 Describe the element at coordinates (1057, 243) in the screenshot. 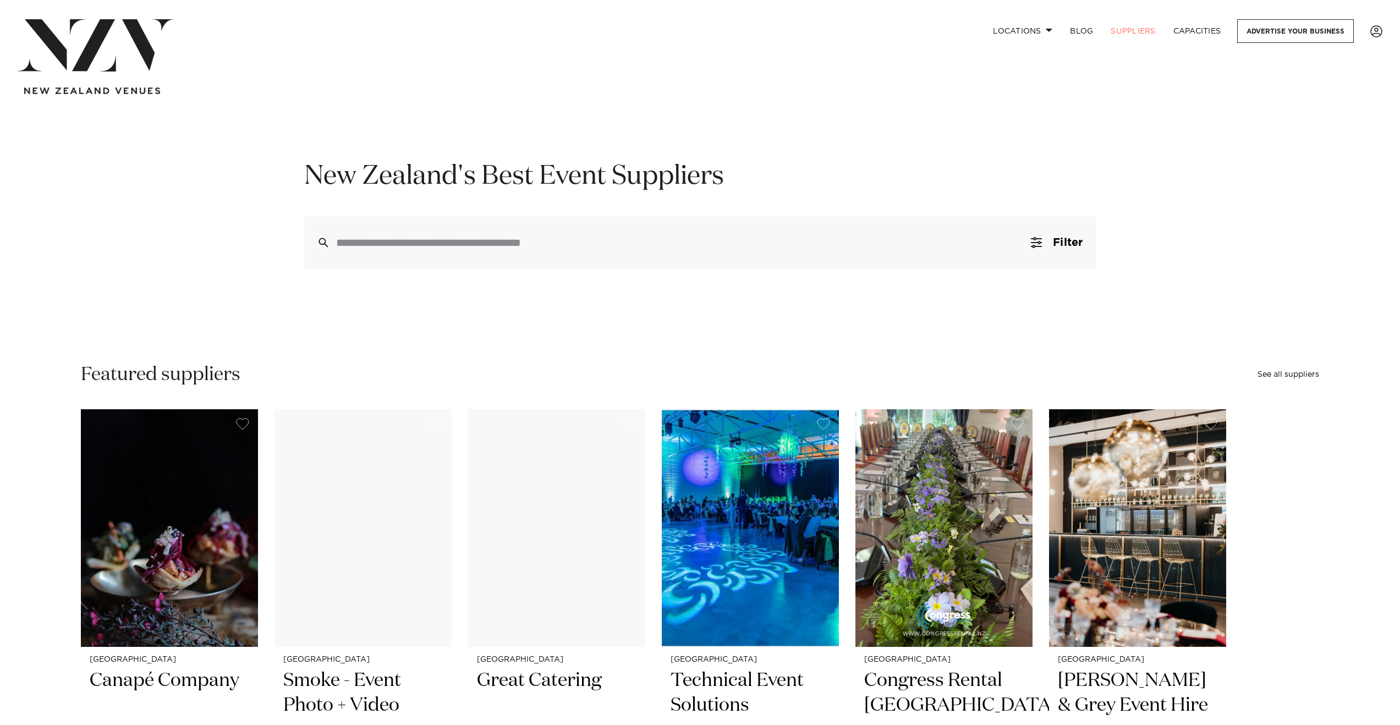

I see `button: Filter` at that location.